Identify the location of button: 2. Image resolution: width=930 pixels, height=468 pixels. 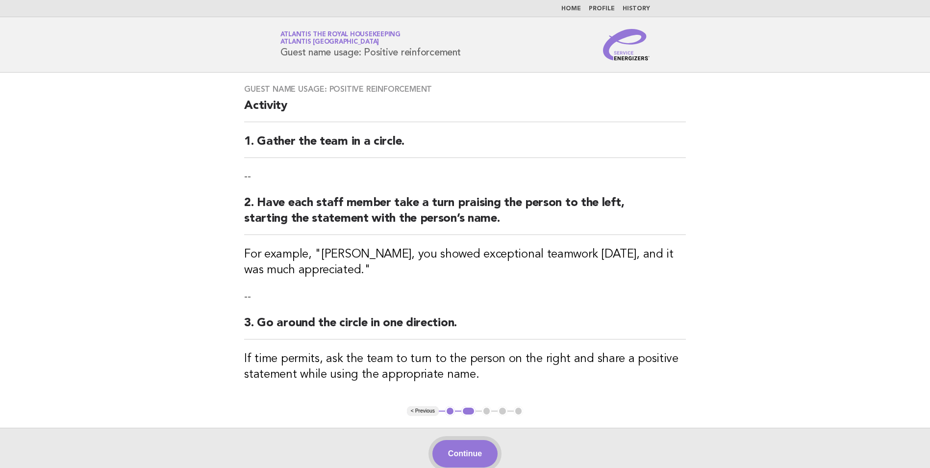
(468, 411).